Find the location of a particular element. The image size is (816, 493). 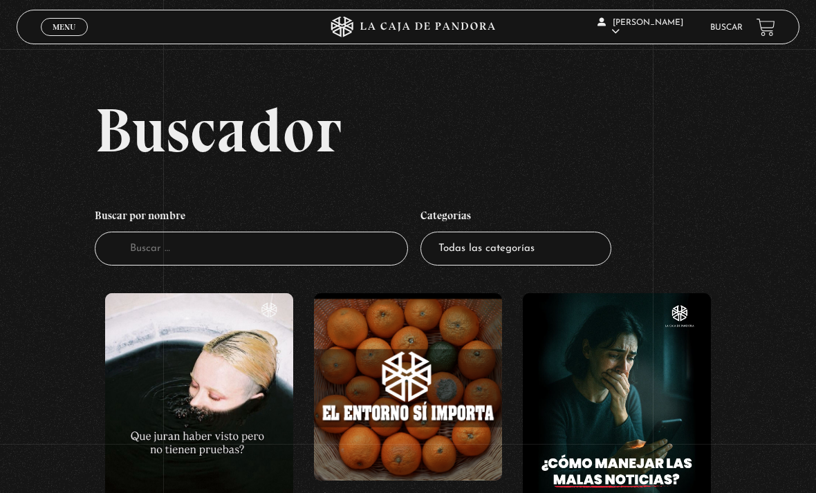

a: View your shopping cart is located at coordinates (766, 27).